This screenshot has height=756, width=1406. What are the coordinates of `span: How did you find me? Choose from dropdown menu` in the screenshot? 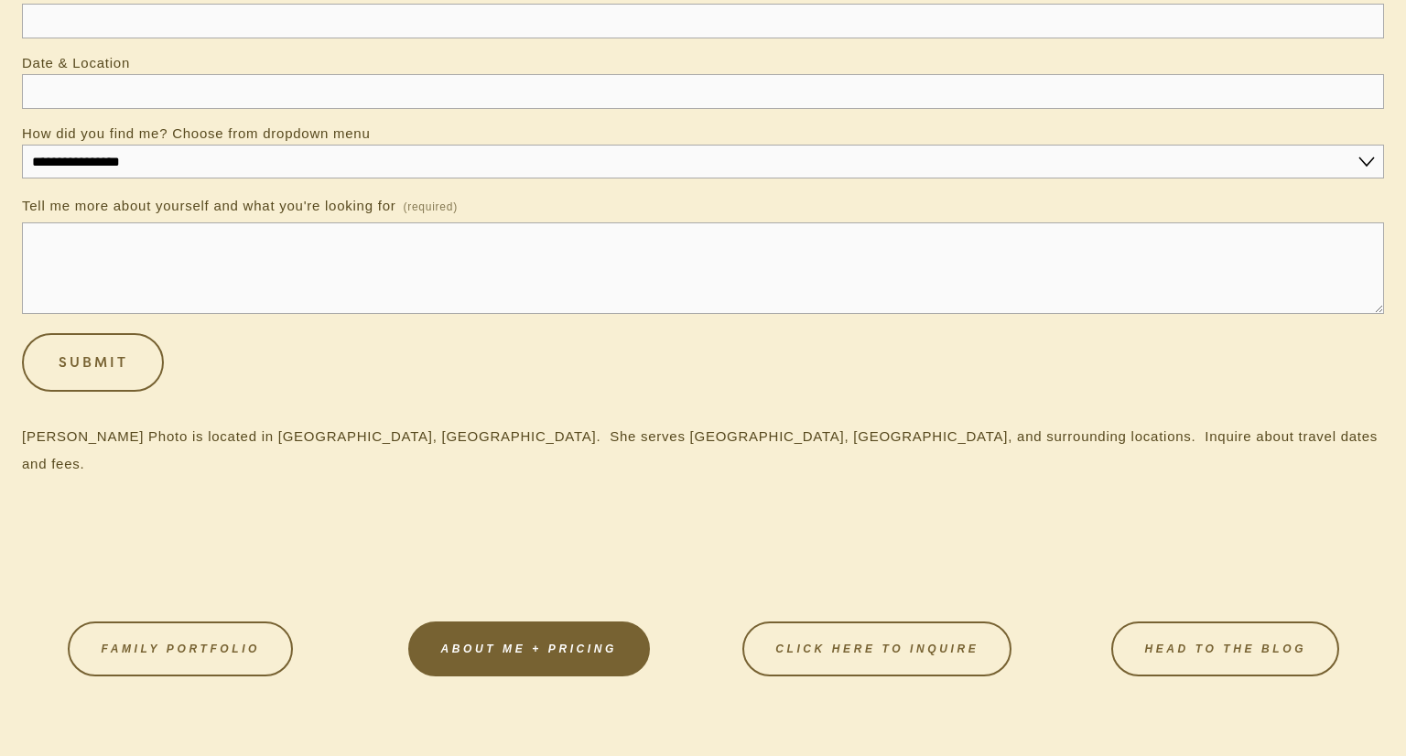 It's located at (196, 133).